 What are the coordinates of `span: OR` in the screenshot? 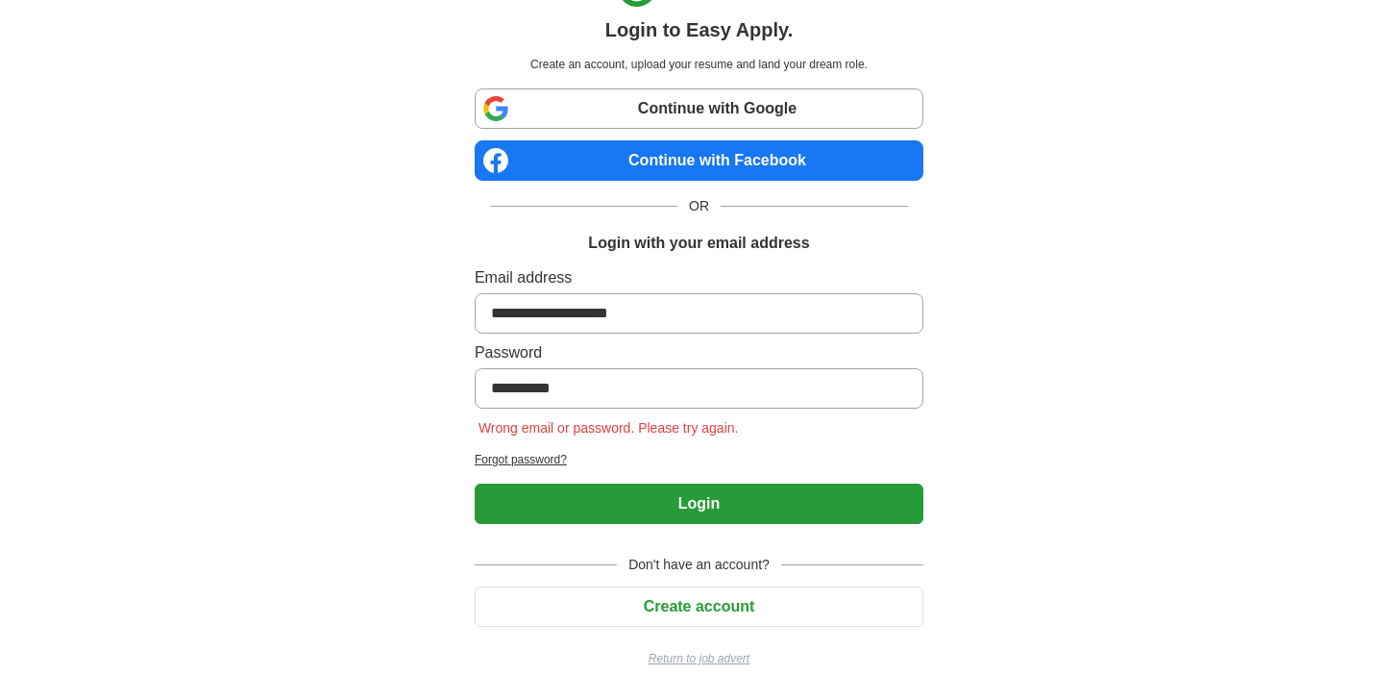 It's located at (699, 206).